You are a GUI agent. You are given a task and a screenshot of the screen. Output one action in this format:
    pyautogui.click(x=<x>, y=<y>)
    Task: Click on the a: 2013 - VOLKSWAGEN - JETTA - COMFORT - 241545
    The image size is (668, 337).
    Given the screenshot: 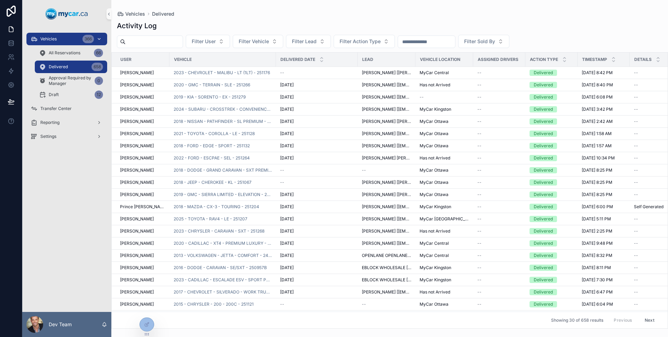 What is the action you would take?
    pyautogui.click(x=223, y=255)
    